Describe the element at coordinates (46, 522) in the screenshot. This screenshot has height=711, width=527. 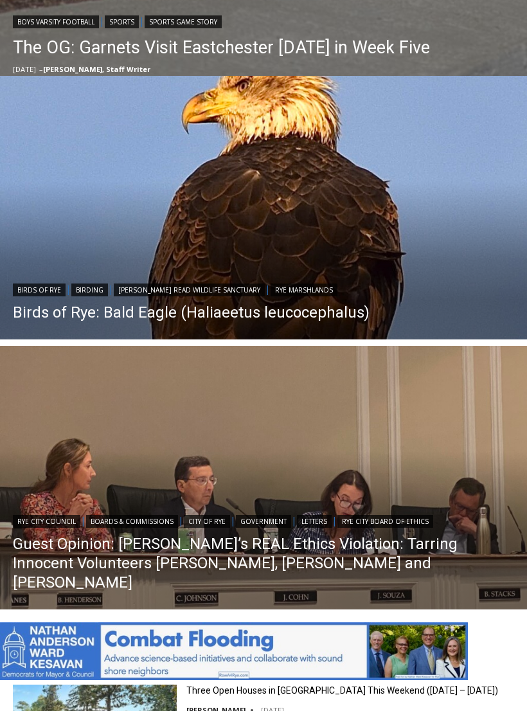
I see `a: Rye City Council` at that location.